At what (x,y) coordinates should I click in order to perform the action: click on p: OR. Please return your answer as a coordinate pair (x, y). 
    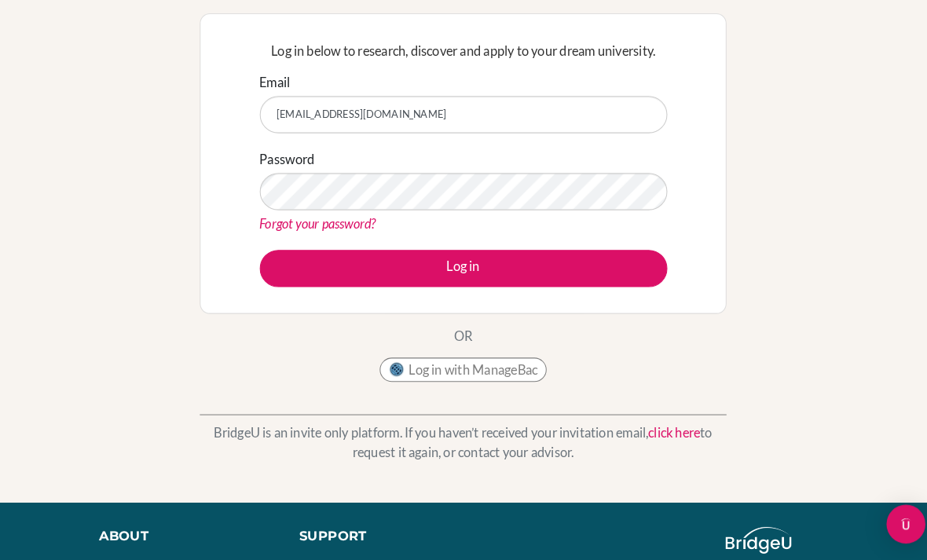
    Looking at the image, I should click on (464, 343).